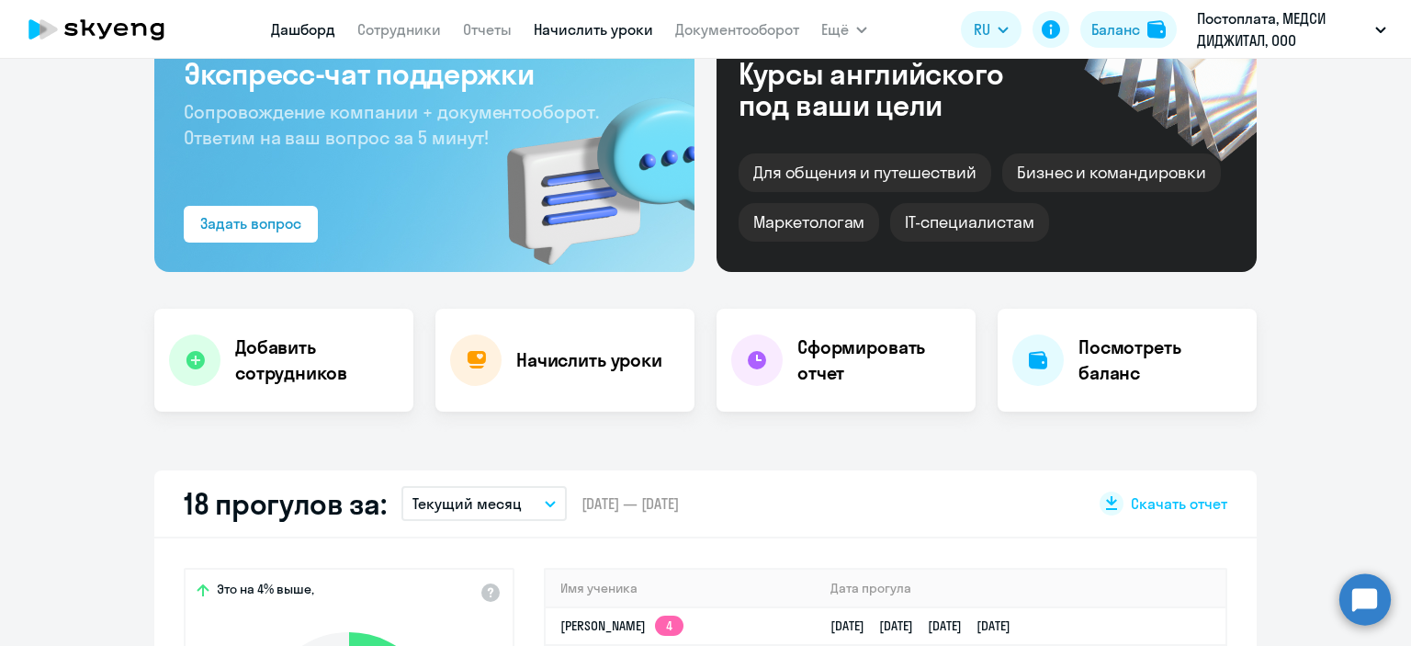 Image resolution: width=1411 pixels, height=646 pixels. Describe the element at coordinates (879, 360) in the screenshot. I see `h4: Сформировать отчет` at that location.